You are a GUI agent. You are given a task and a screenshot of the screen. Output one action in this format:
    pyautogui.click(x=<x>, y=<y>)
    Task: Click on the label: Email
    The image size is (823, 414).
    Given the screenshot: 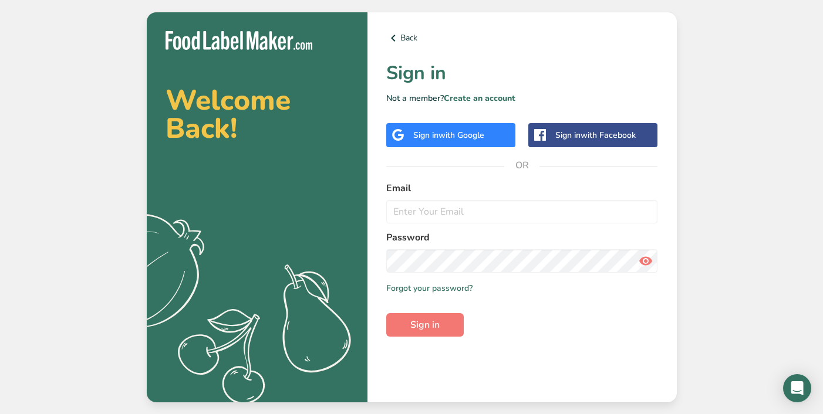 What is the action you would take?
    pyautogui.click(x=522, y=188)
    